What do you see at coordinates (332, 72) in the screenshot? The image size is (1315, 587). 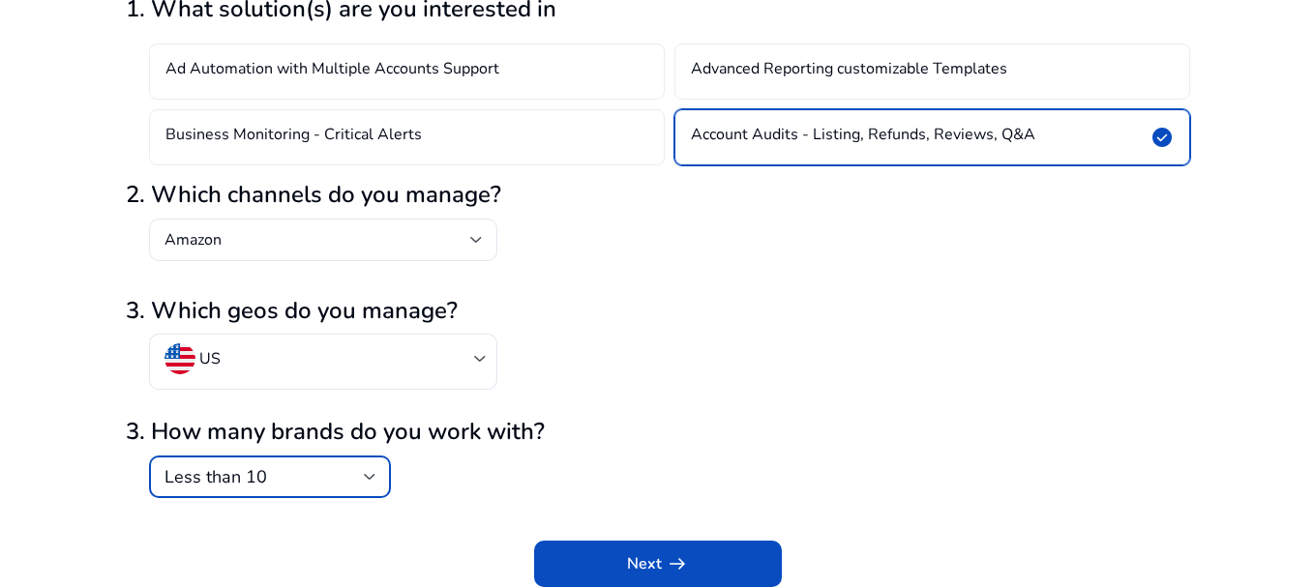 I see `h4: Ad Automation with Multiple Accounts Support` at bounding box center [332, 72].